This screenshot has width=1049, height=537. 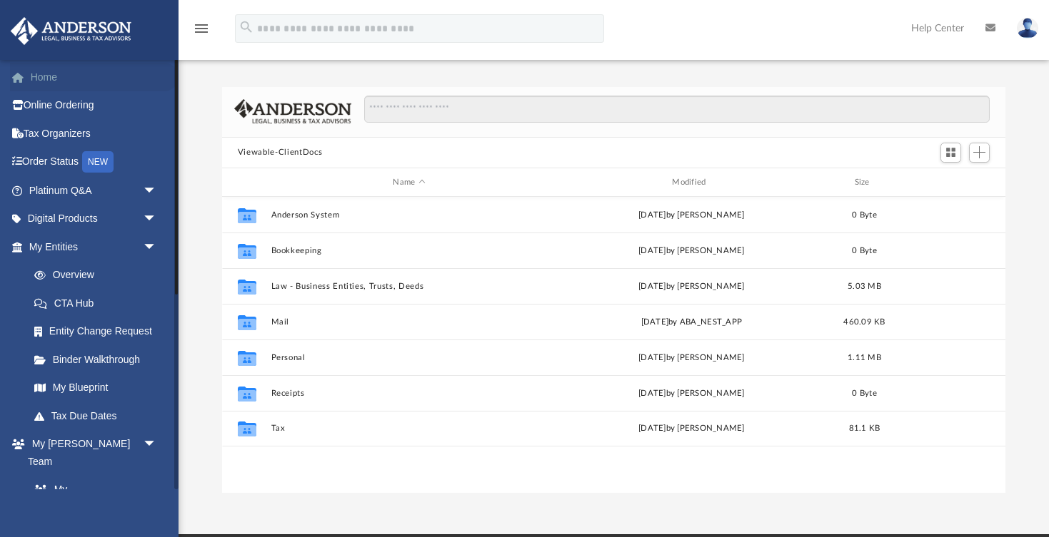 I want to click on button: Bookkeeping, so click(x=408, y=251).